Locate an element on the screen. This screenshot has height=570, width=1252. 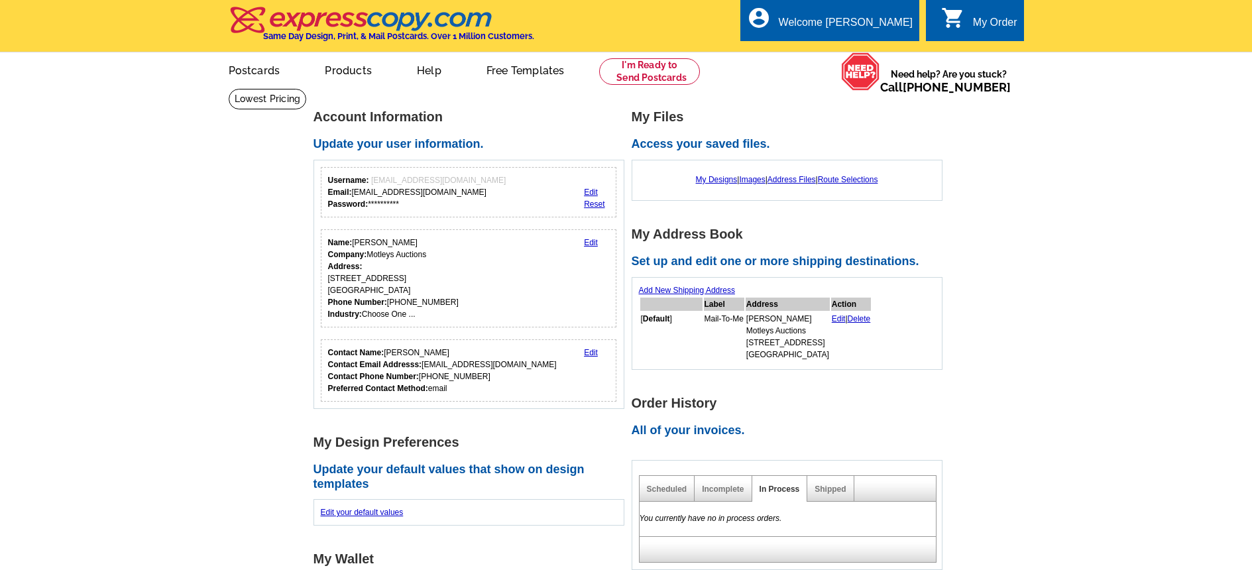
strong: Contact Email Addresss: is located at coordinates (375, 364).